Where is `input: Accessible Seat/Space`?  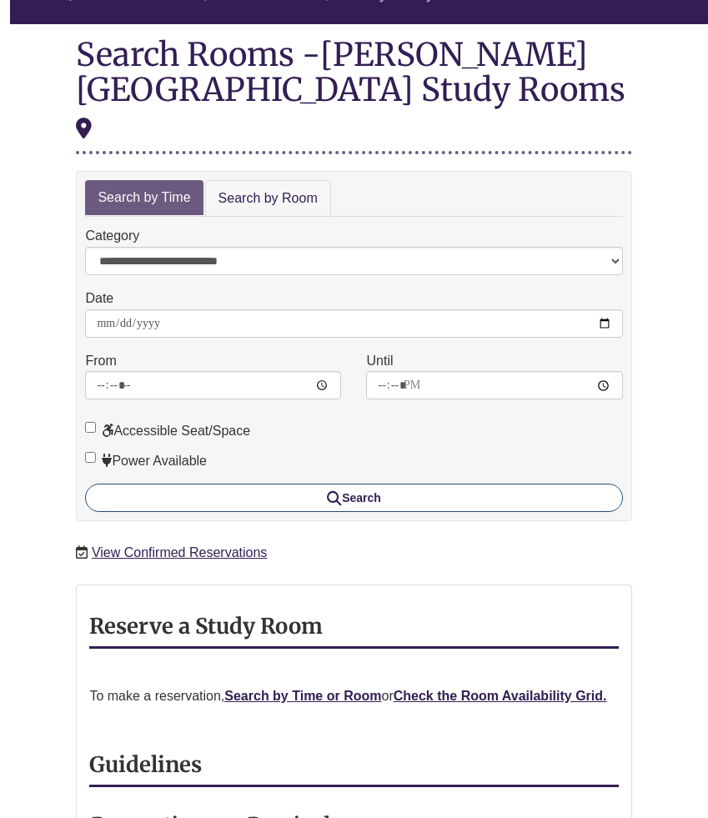 input: Accessible Seat/Space is located at coordinates (90, 427).